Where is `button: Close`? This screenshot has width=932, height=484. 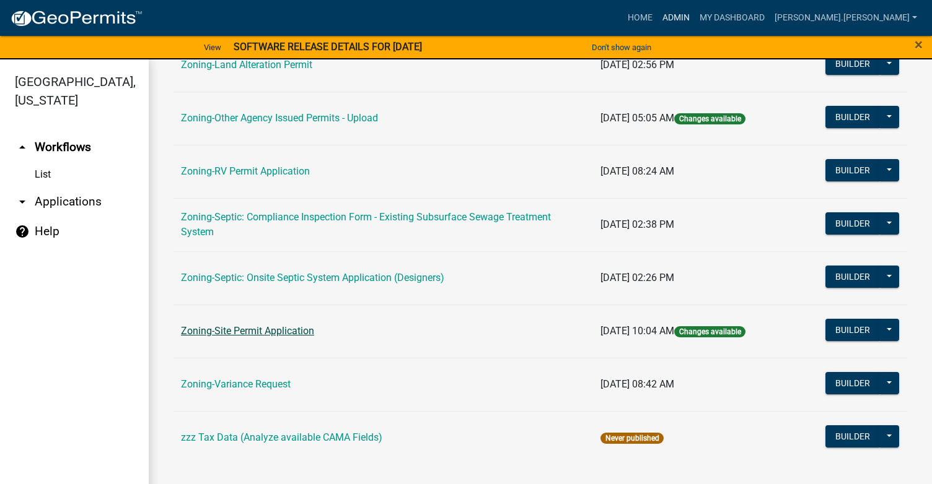
button: Close is located at coordinates (918, 45).